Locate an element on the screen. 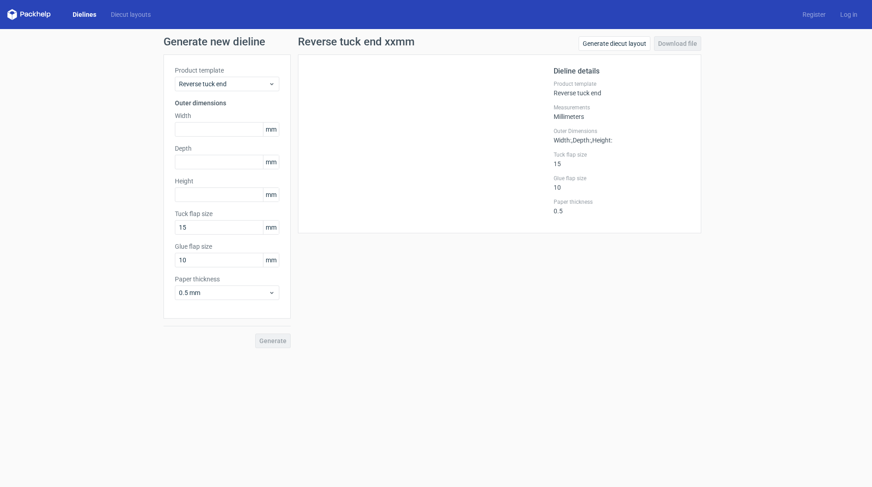  span: 0.5 mm is located at coordinates (223, 293).